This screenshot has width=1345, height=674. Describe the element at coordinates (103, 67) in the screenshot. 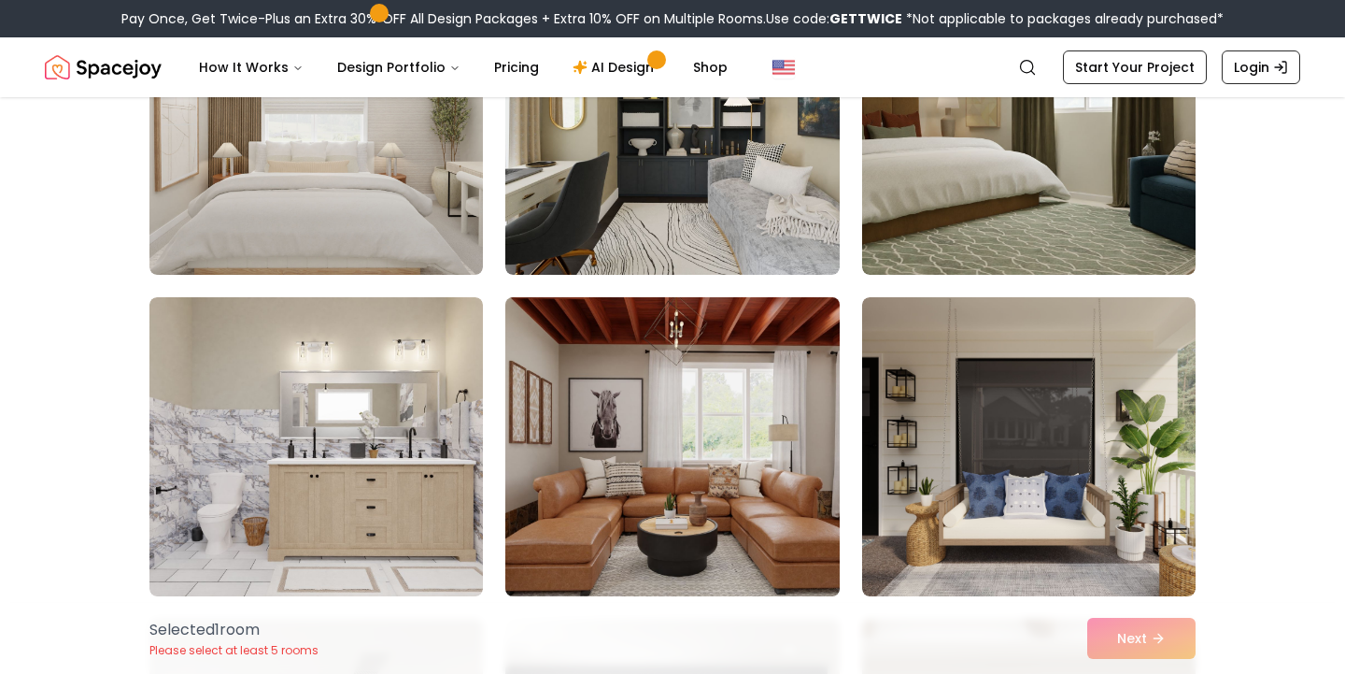

I see `img: Spacejoy Logo` at that location.